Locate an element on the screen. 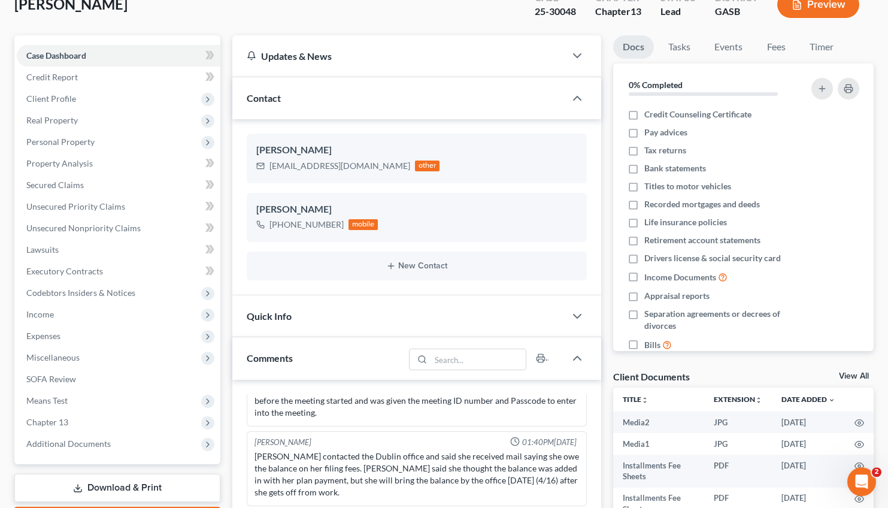 This screenshot has width=888, height=508. span: Personal Property is located at coordinates (60, 141).